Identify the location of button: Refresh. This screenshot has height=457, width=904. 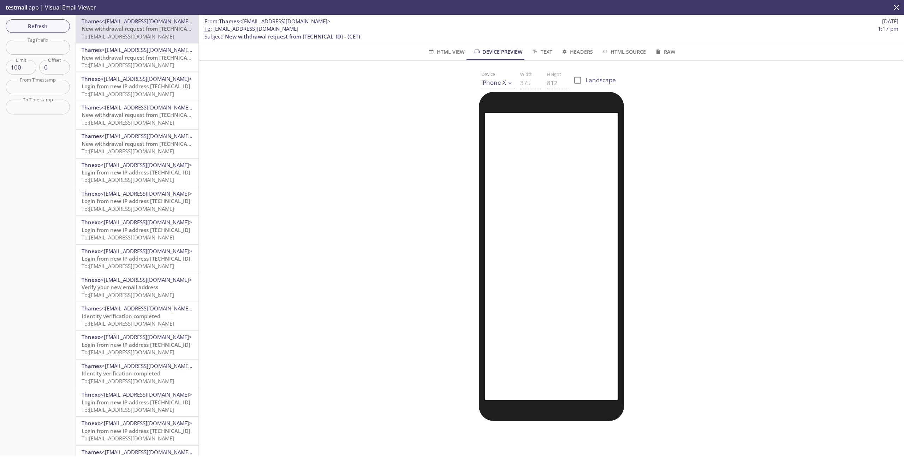
(38, 26).